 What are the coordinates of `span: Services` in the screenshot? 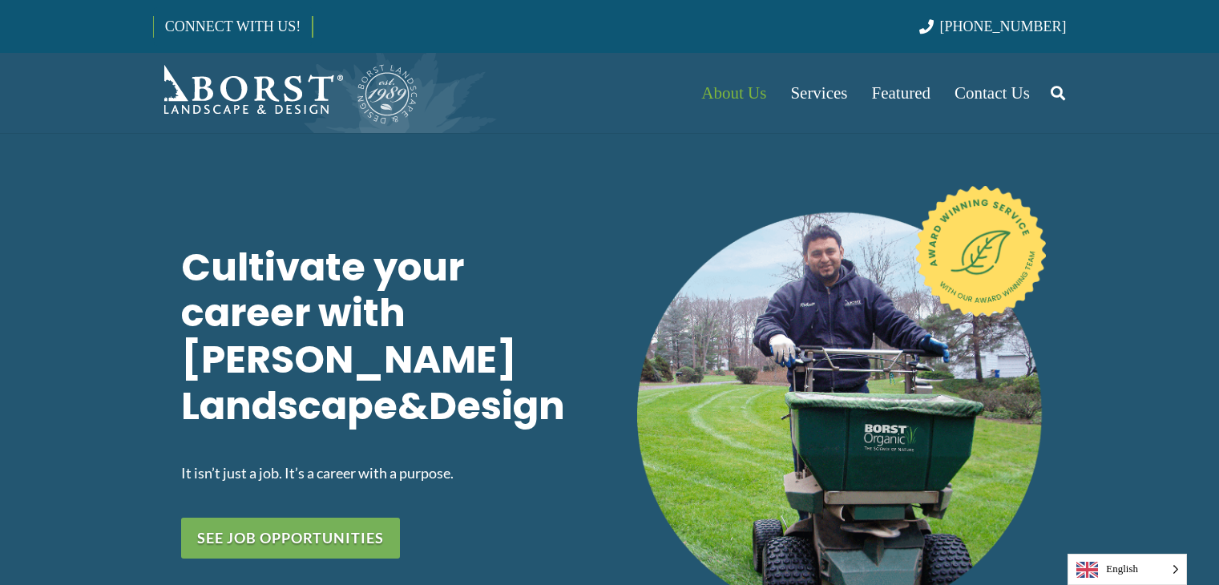 It's located at (818, 93).